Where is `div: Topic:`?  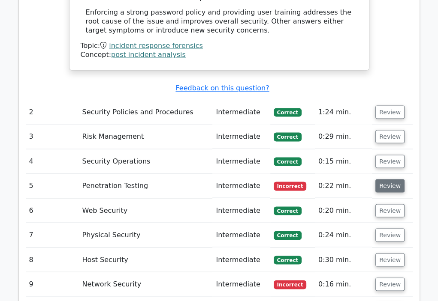
div: Topic: is located at coordinates (219, 46).